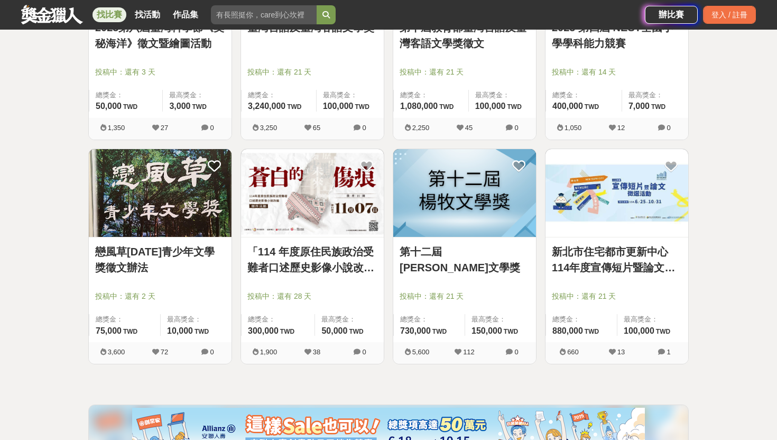 This screenshot has height=440, width=777. I want to click on span: 3,600, so click(116, 351).